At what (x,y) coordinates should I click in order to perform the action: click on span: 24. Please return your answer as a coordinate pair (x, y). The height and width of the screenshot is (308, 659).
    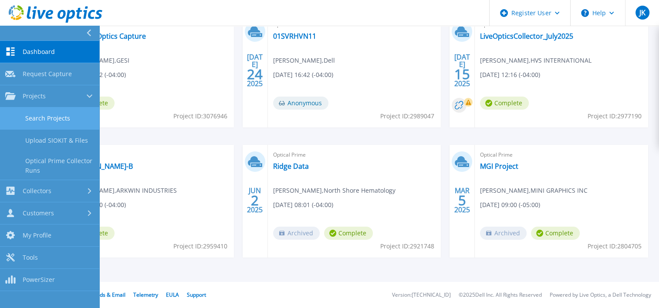
    Looking at the image, I should click on (255, 74).